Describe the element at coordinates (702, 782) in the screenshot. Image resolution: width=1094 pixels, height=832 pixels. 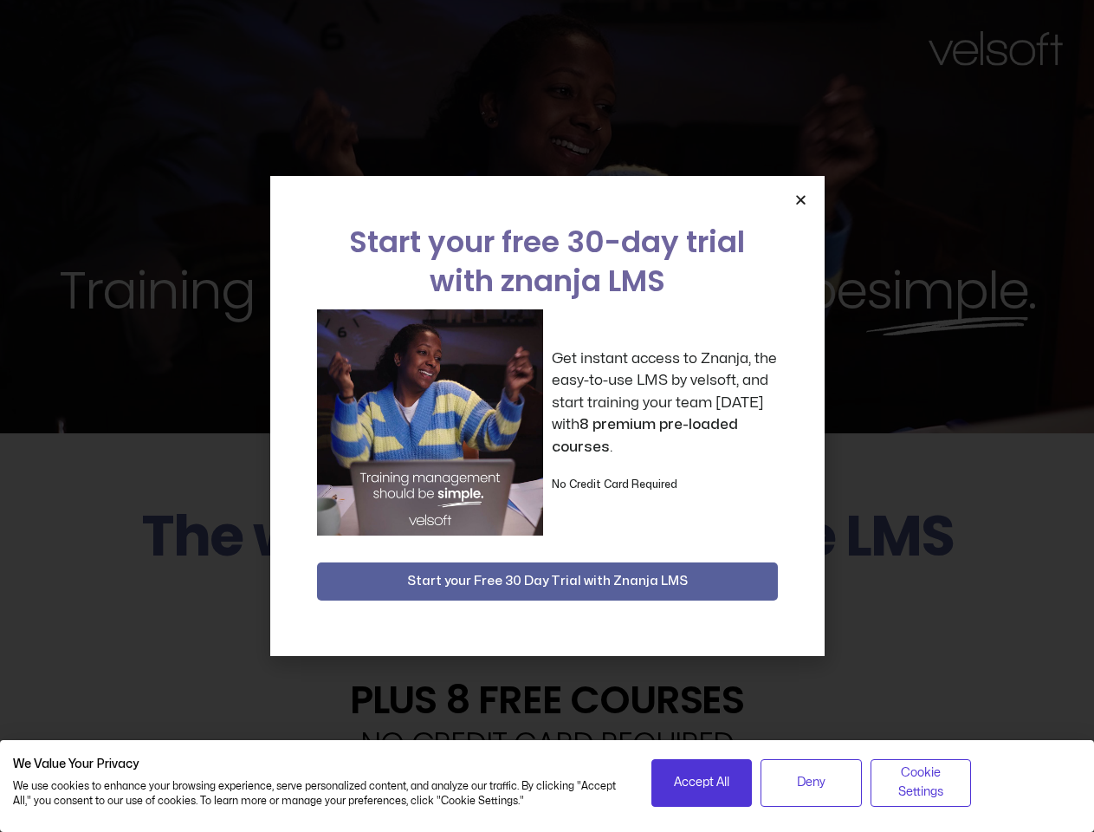
I see `button: Accept all cookies` at that location.